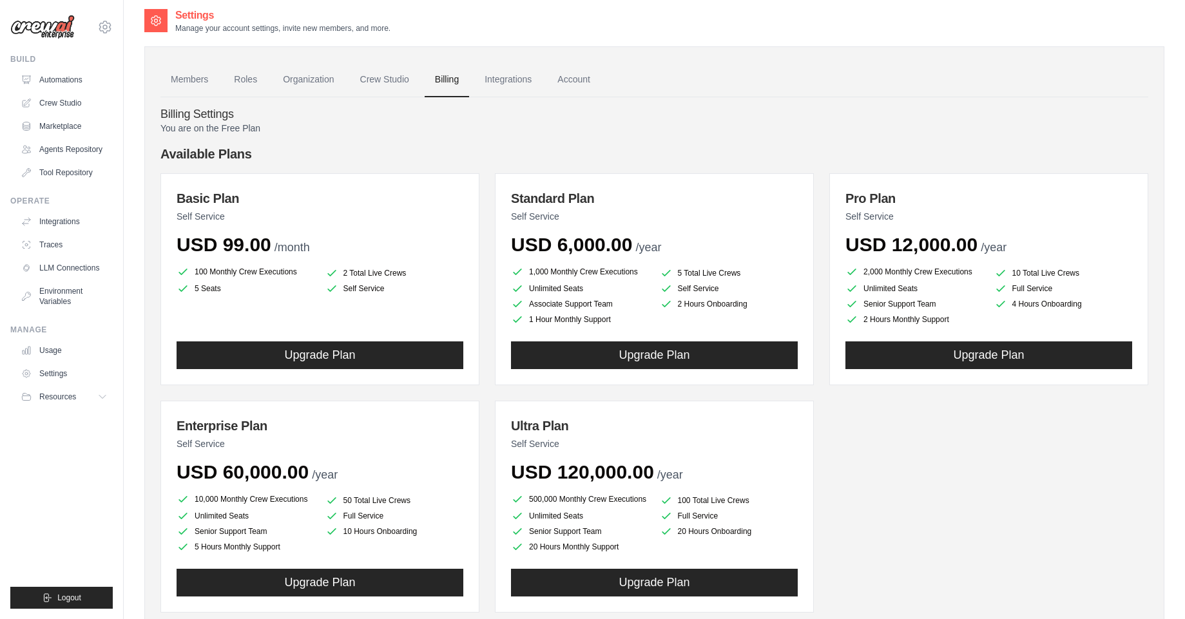 The image size is (1185, 619). I want to click on a: Members, so click(189, 80).